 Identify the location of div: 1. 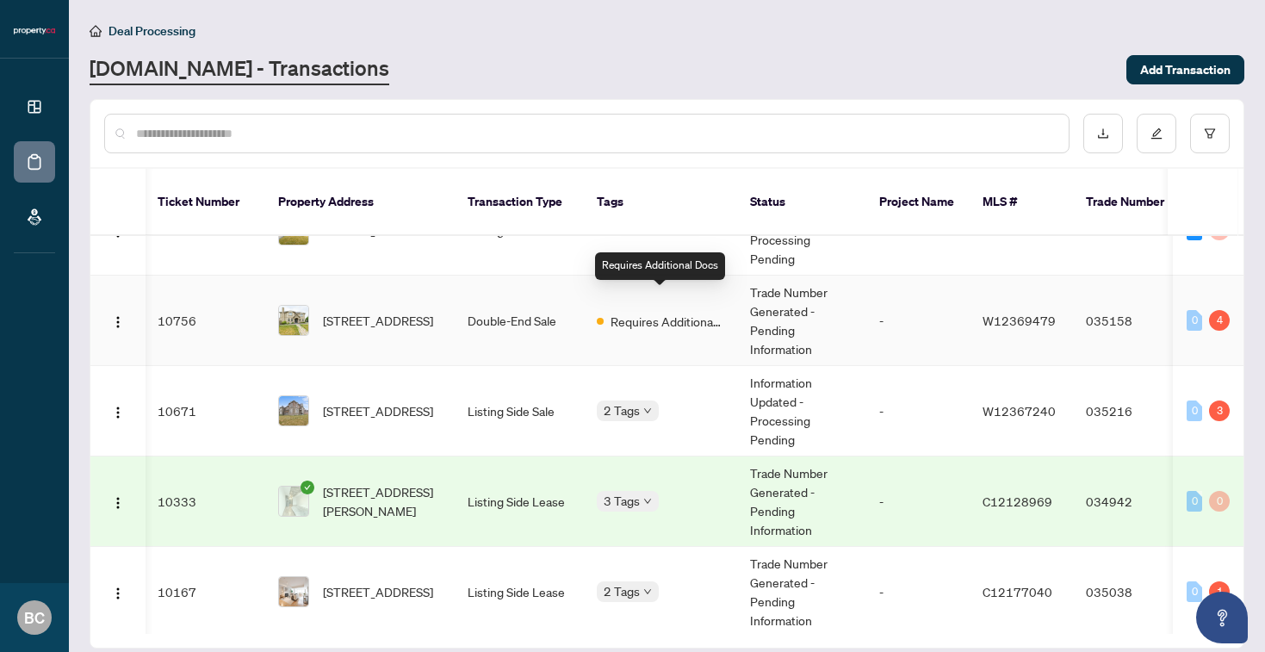
(1219, 592).